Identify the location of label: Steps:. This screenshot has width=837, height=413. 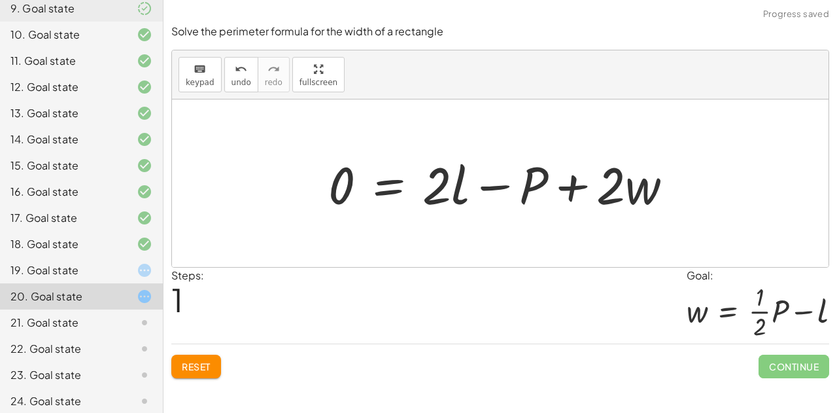
(188, 275).